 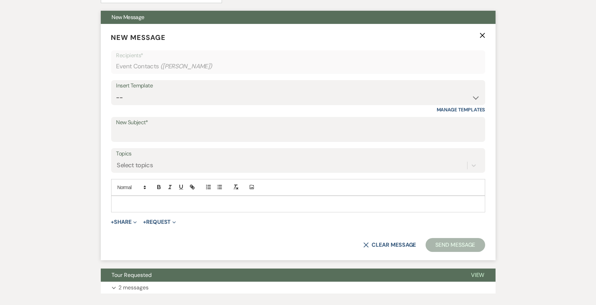 I want to click on div: Event Contacts, so click(x=298, y=66).